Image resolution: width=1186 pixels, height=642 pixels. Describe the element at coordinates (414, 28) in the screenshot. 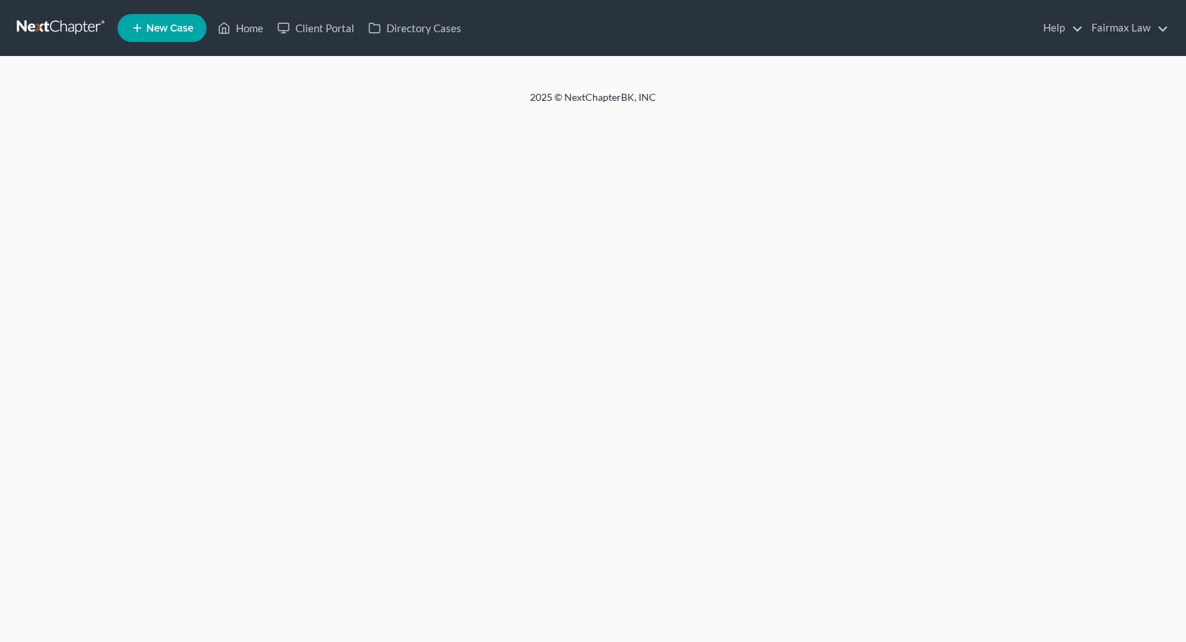

I see `a: Directory Cases` at that location.